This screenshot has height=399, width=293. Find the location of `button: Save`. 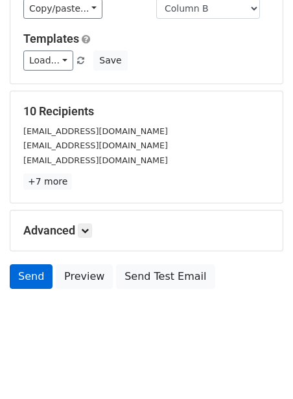

button: Save is located at coordinates (110, 60).